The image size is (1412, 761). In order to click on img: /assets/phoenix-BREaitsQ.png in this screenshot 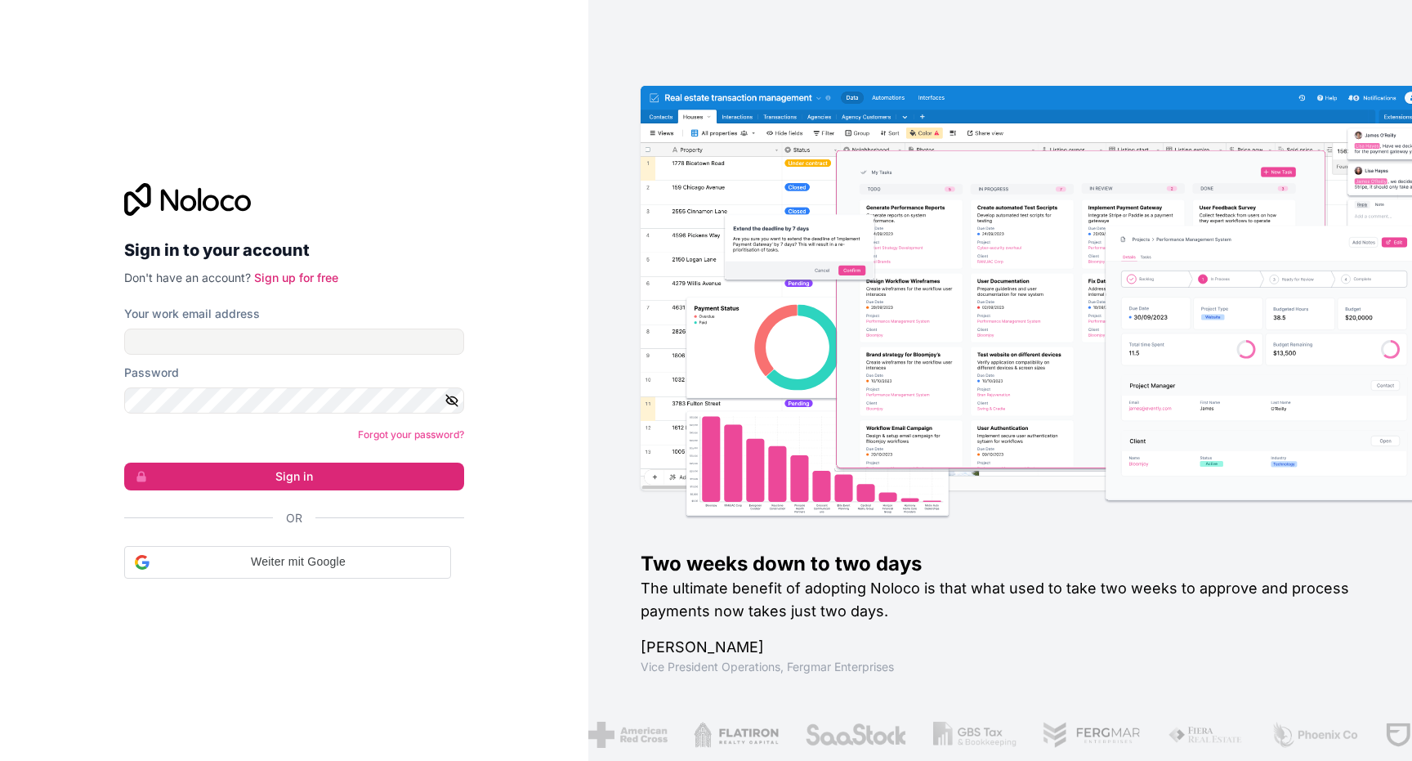, I will do `click(1315, 735)`.